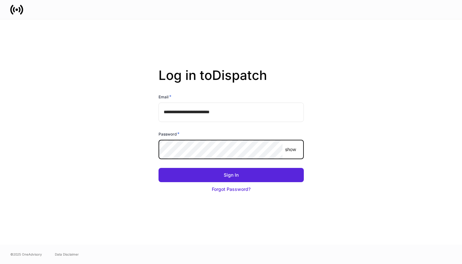 The width and height of the screenshot is (462, 264). Describe the element at coordinates (231, 189) in the screenshot. I see `div: Forgot Password?` at that location.